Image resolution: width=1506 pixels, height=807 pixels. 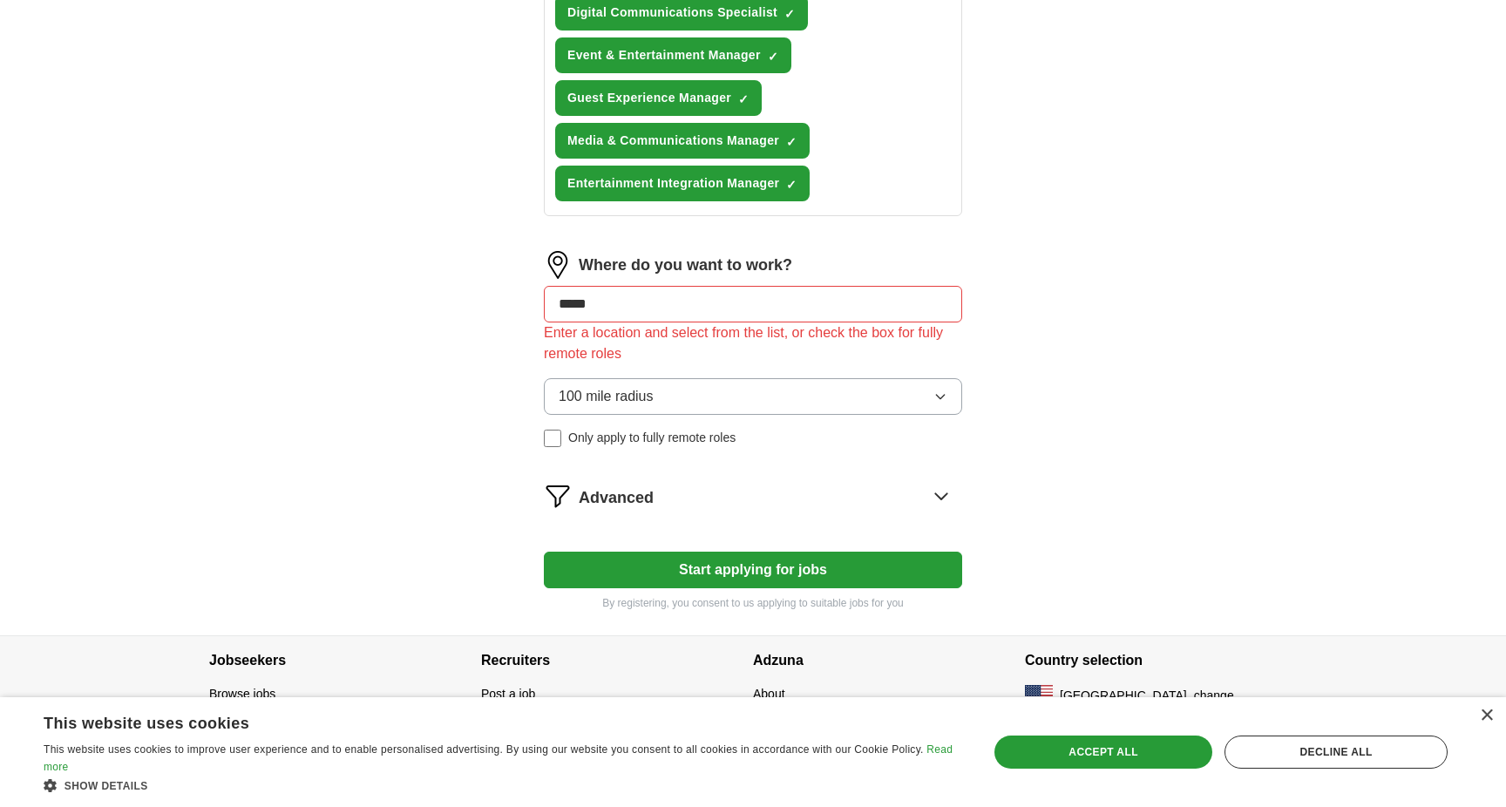 What do you see at coordinates (1214, 696) in the screenshot?
I see `button: change` at bounding box center [1214, 696].